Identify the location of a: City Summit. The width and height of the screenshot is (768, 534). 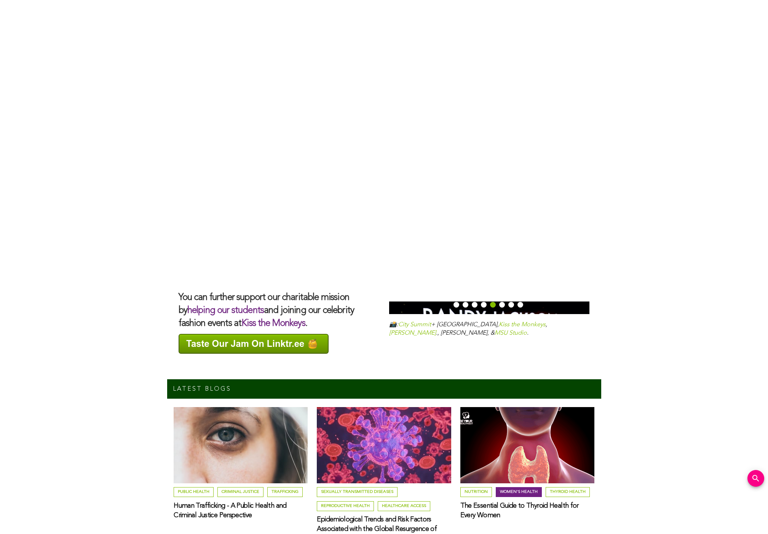
(415, 325).